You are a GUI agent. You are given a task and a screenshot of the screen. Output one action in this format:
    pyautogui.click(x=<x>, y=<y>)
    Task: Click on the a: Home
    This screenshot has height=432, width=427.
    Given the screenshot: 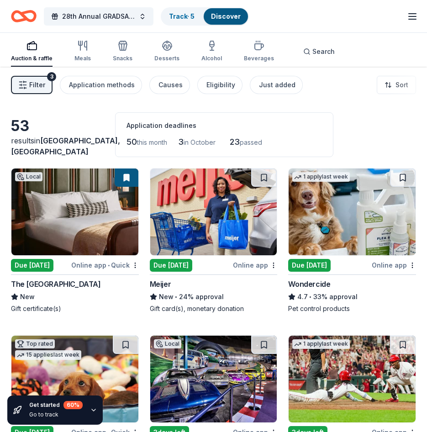 What is the action you would take?
    pyautogui.click(x=24, y=16)
    